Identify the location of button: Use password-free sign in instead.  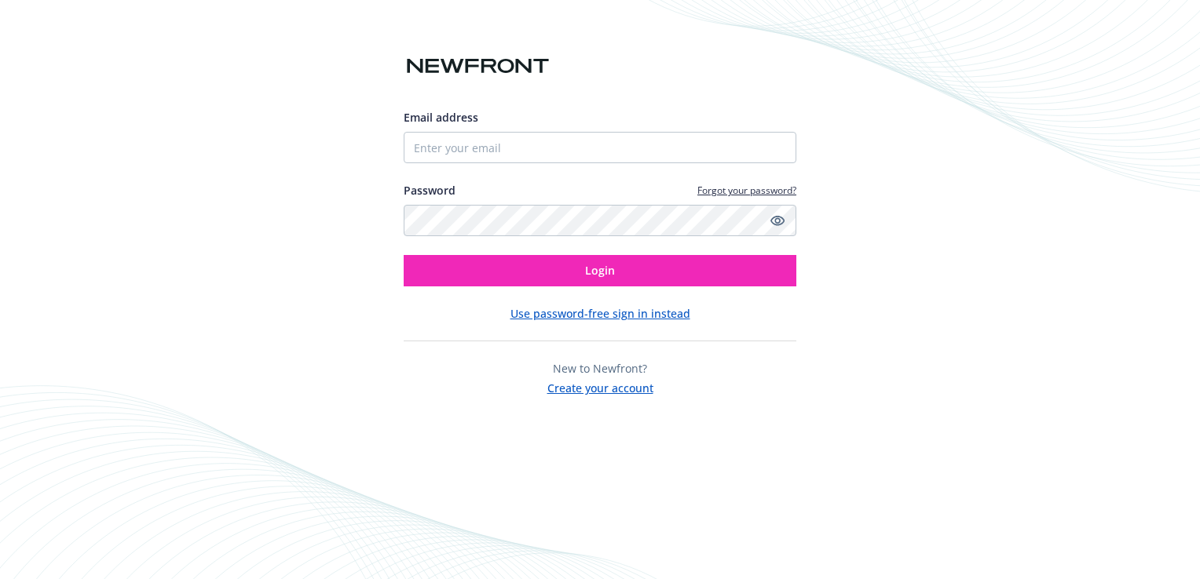
(600, 313).